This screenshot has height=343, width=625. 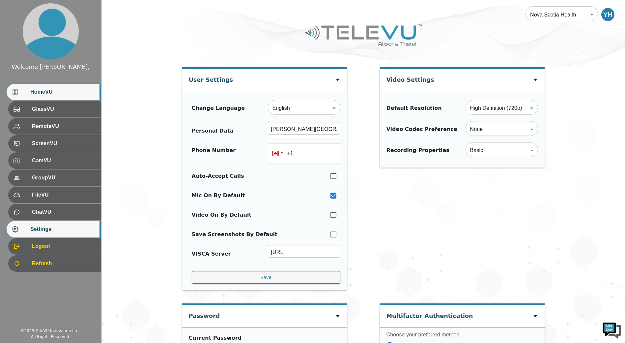 I want to click on div: Current Password, so click(x=263, y=338).